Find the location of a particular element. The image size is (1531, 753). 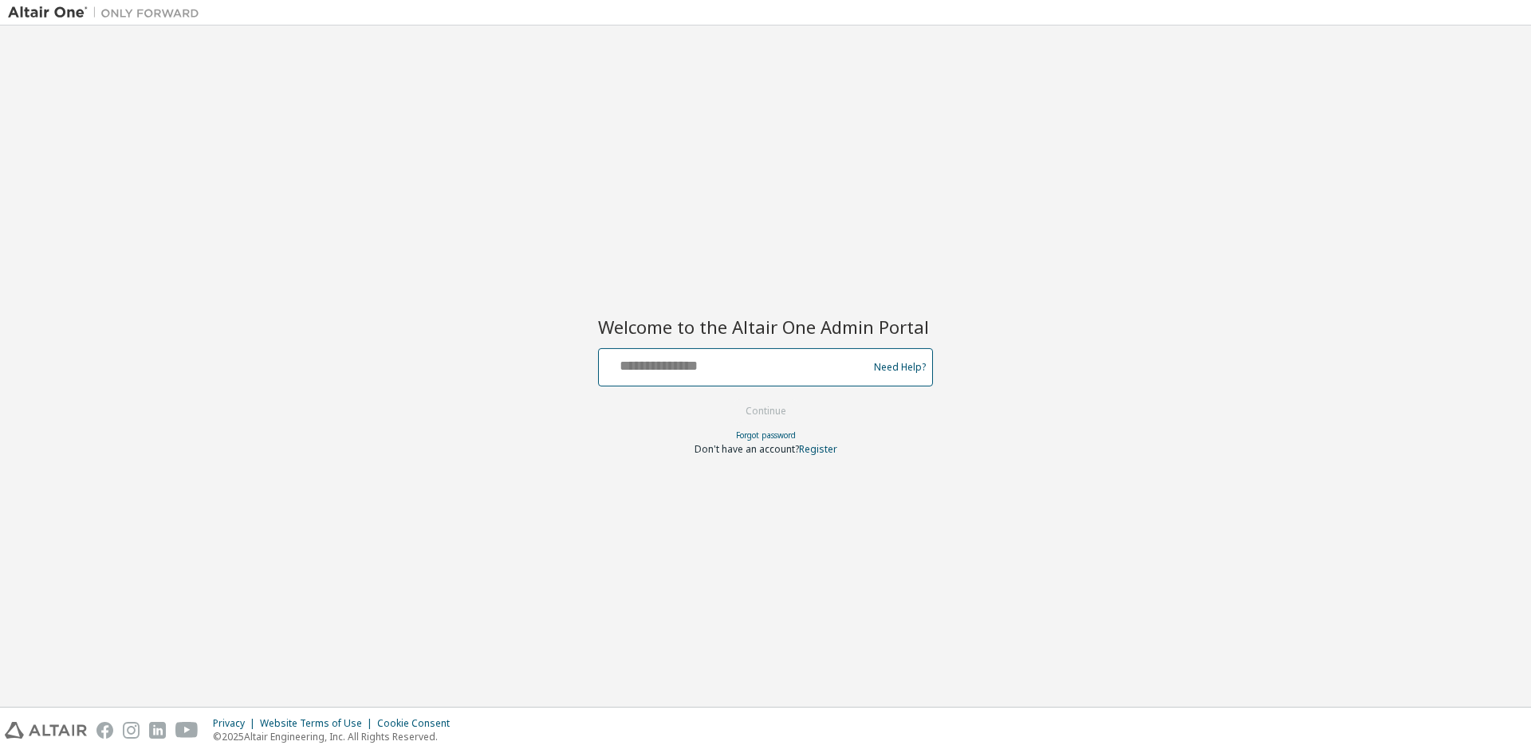

div: Website Terms of Use is located at coordinates (318, 724).